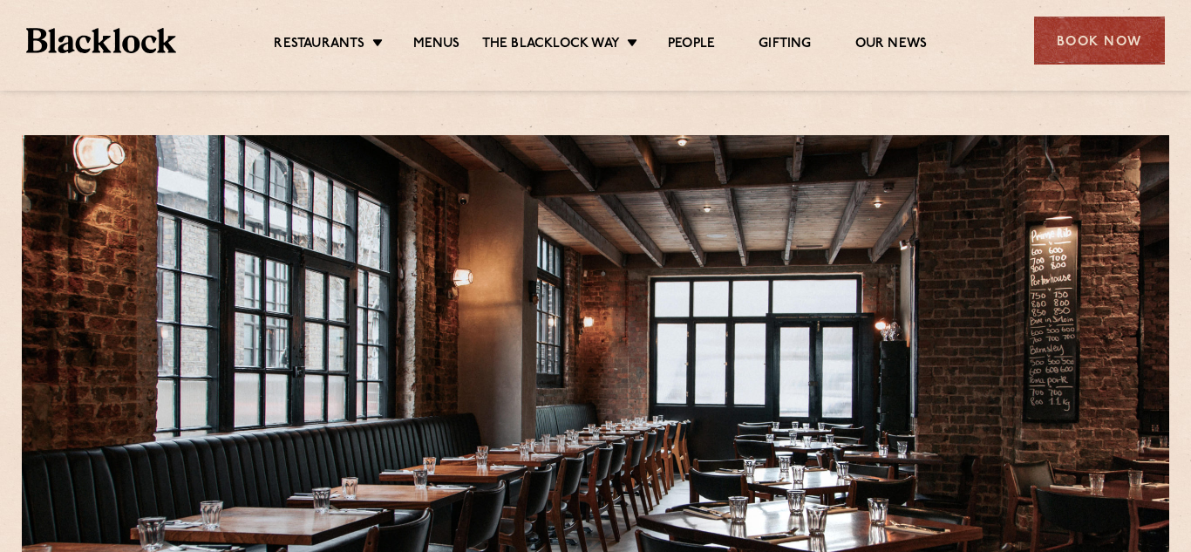 The image size is (1191, 552). I want to click on img: BL_Textured_Logo-footer-cropped.svg, so click(101, 40).